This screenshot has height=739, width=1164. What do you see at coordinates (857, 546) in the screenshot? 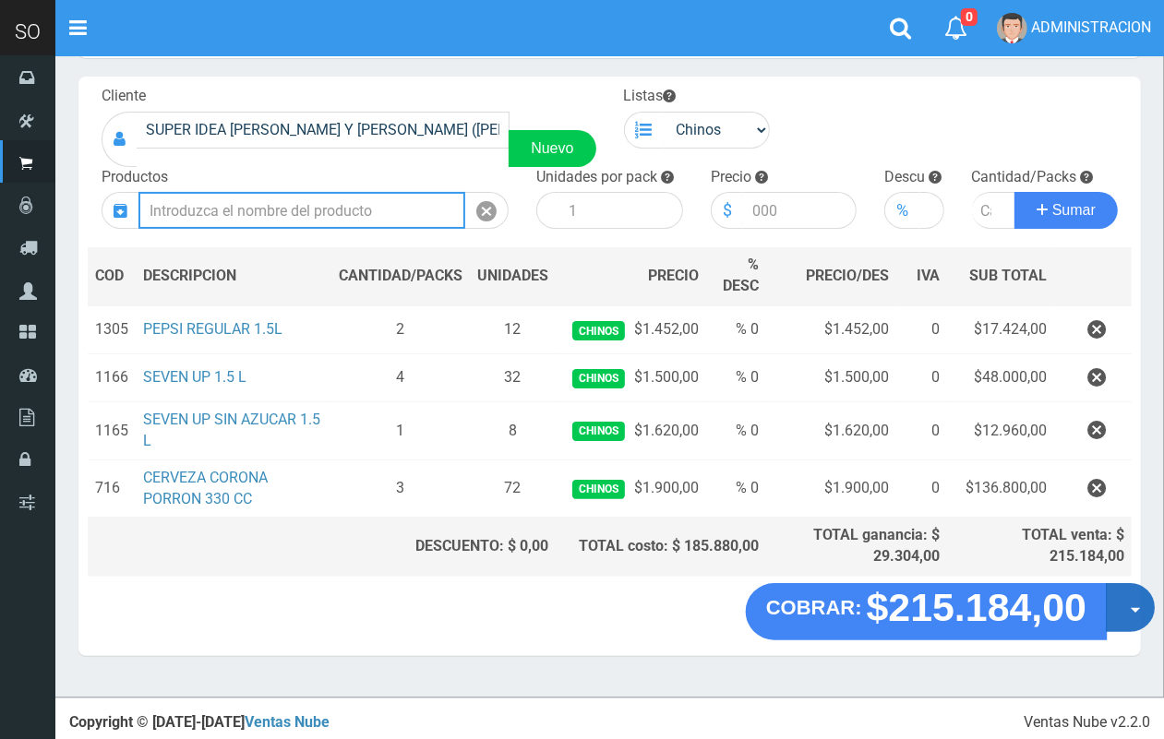
I see `div: TOTAL ganancia: $ 29.304,00` at bounding box center [857, 546].